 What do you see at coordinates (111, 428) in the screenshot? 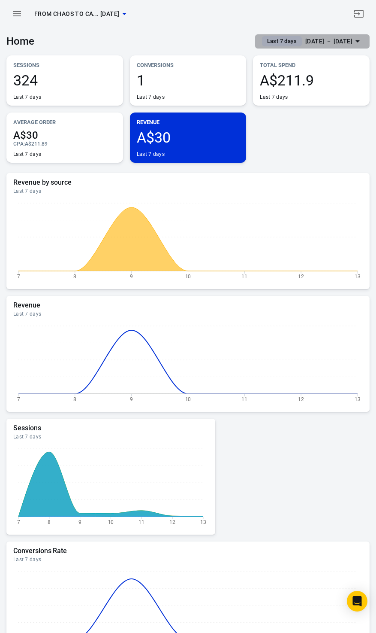
I see `h5: Sessions` at bounding box center [111, 428].